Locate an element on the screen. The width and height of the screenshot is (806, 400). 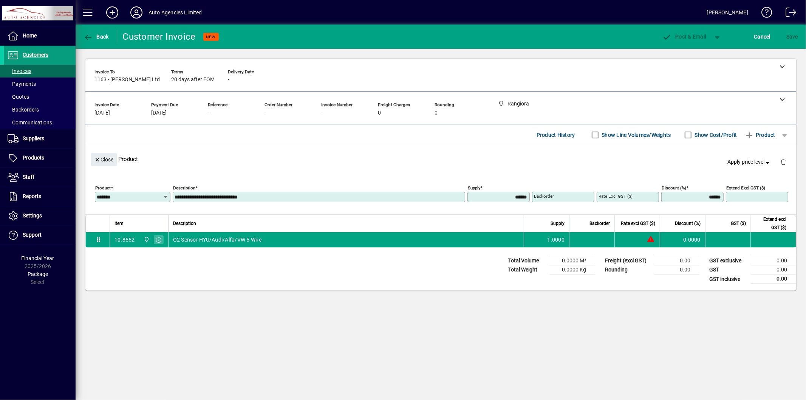
span: Products is located at coordinates (33, 158).